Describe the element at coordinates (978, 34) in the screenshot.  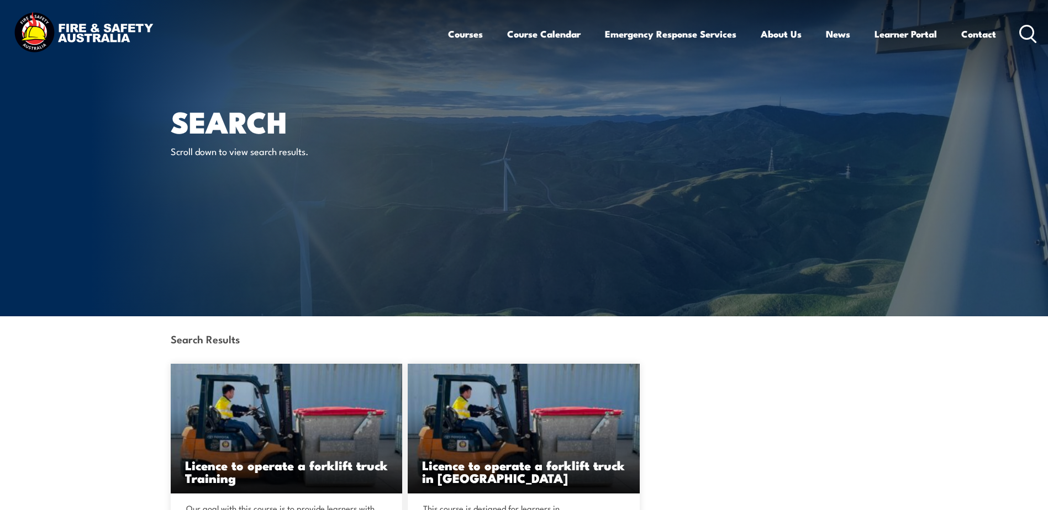
I see `a: Contact` at that location.